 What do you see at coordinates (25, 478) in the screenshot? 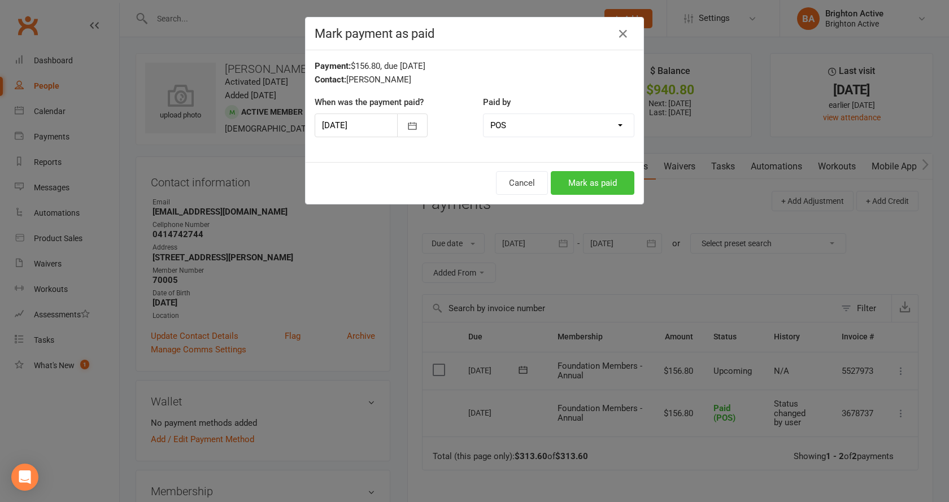
I see `div: Open Intercom Messenger` at bounding box center [25, 478].